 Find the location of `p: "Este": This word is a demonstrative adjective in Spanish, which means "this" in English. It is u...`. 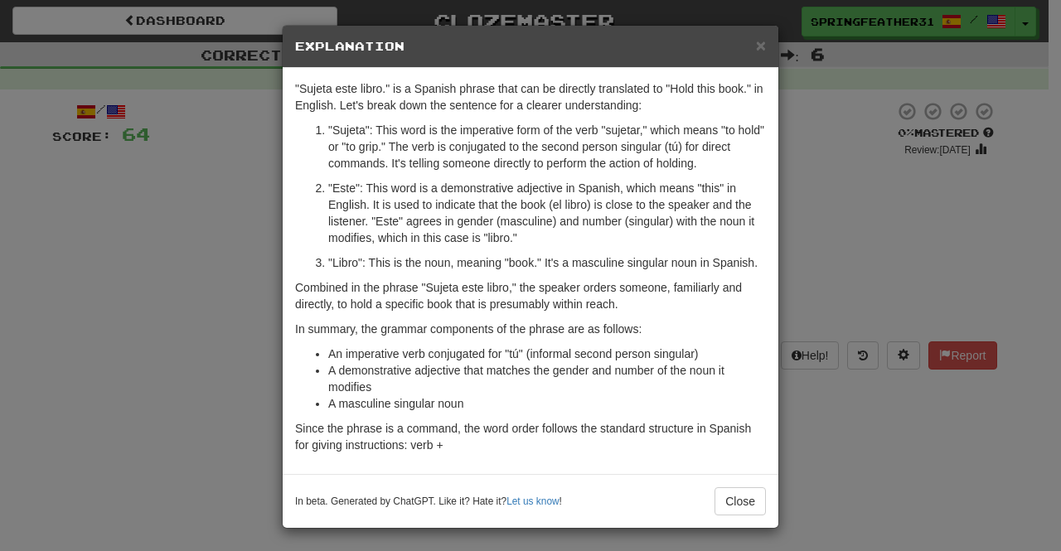

p: "Este": This word is a demonstrative adjective in Spanish, which means "this" in English. It is u... is located at coordinates (547, 213).